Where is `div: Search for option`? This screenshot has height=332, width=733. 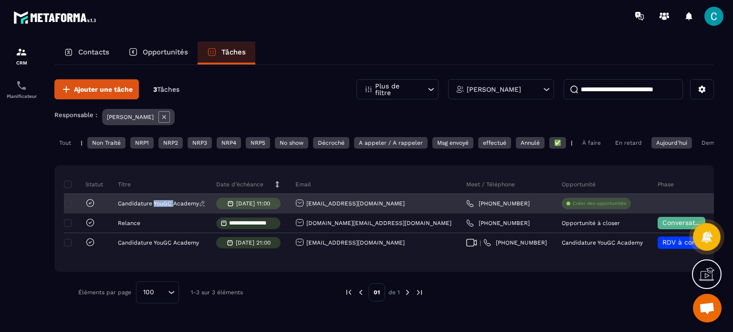
div: Search for option is located at coordinates (158, 292).